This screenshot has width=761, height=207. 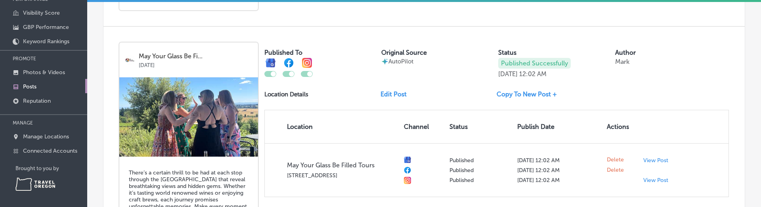 What do you see at coordinates (44, 72) in the screenshot?
I see `p: Photos & Videos` at bounding box center [44, 72].